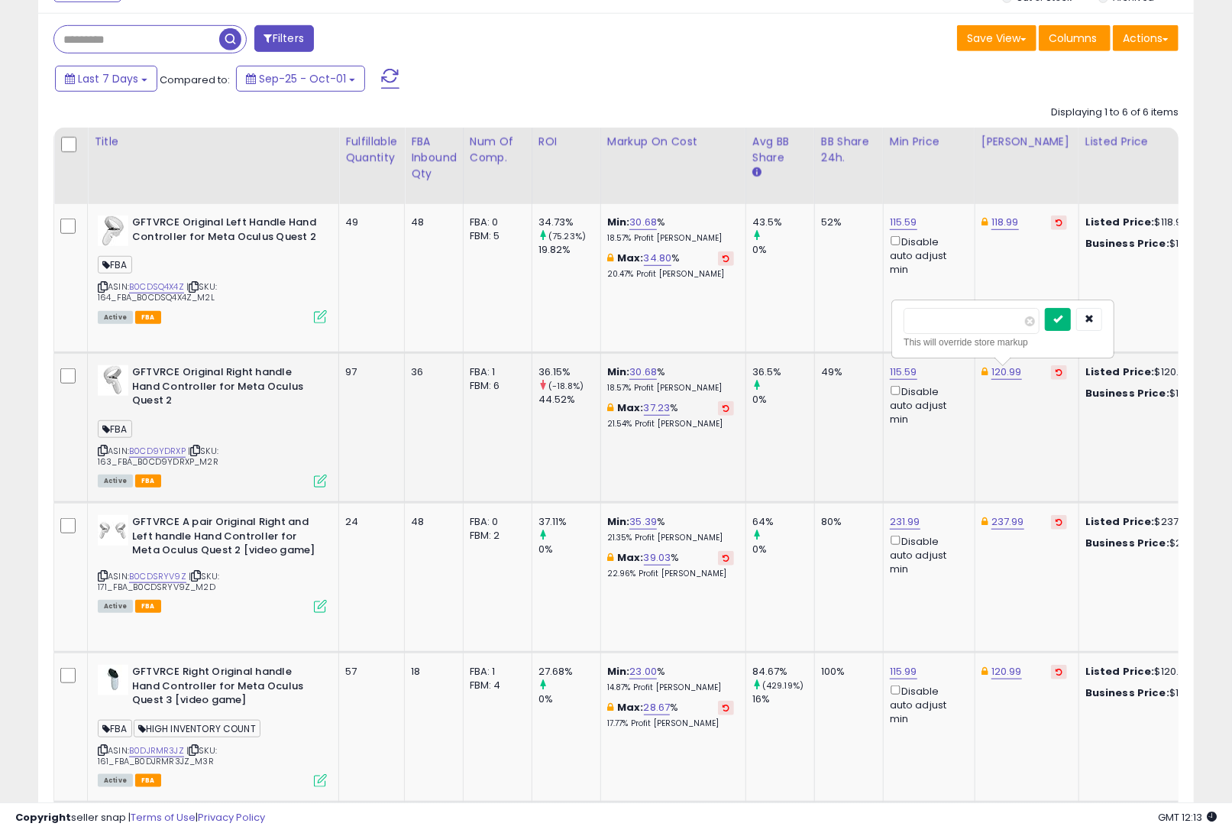 This screenshot has width=1232, height=833. I want to click on div: 48, so click(431, 222).